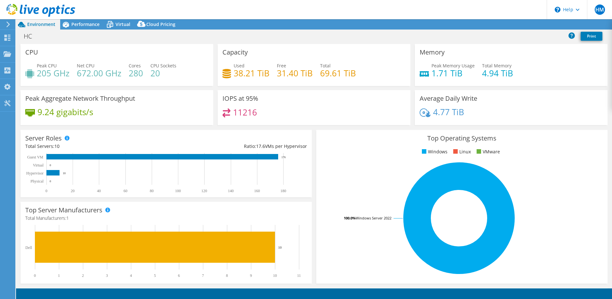  I want to click on text: 11, so click(299, 275).